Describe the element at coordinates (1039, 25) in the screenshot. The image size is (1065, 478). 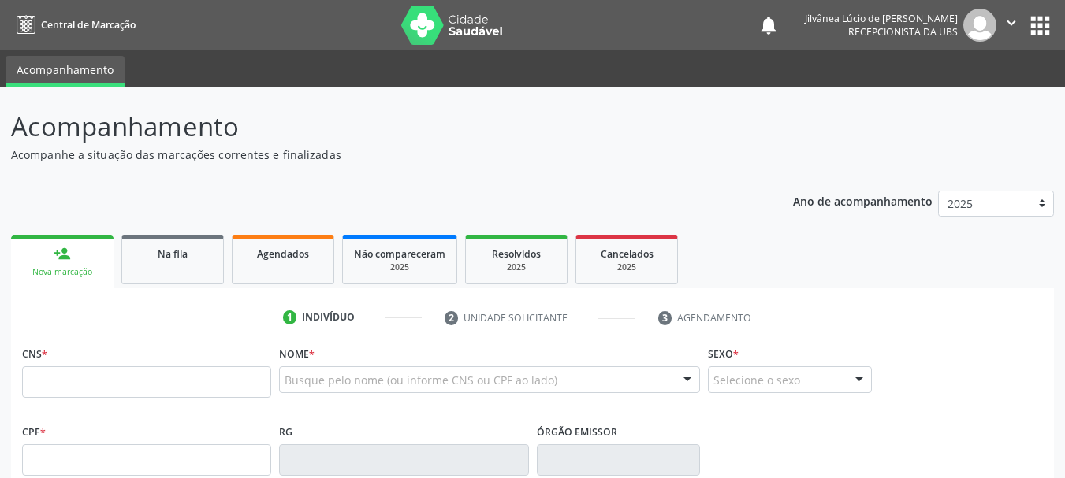
I see `button: apps` at that location.